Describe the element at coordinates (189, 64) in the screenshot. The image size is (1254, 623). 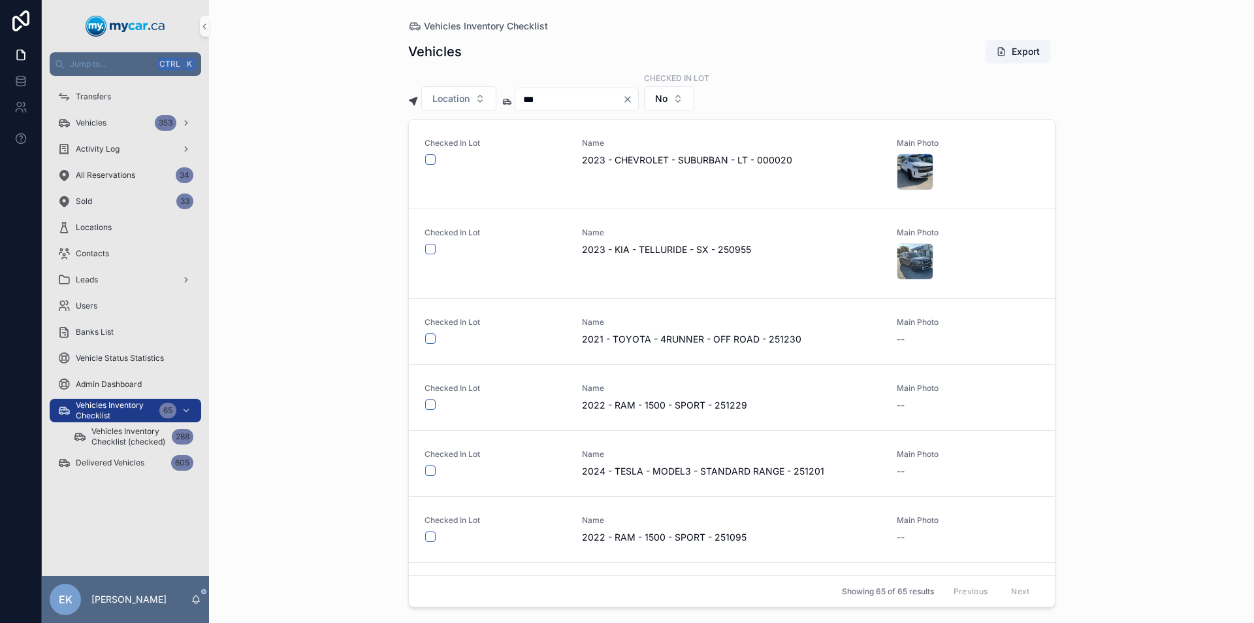
I see `span: K` at that location.